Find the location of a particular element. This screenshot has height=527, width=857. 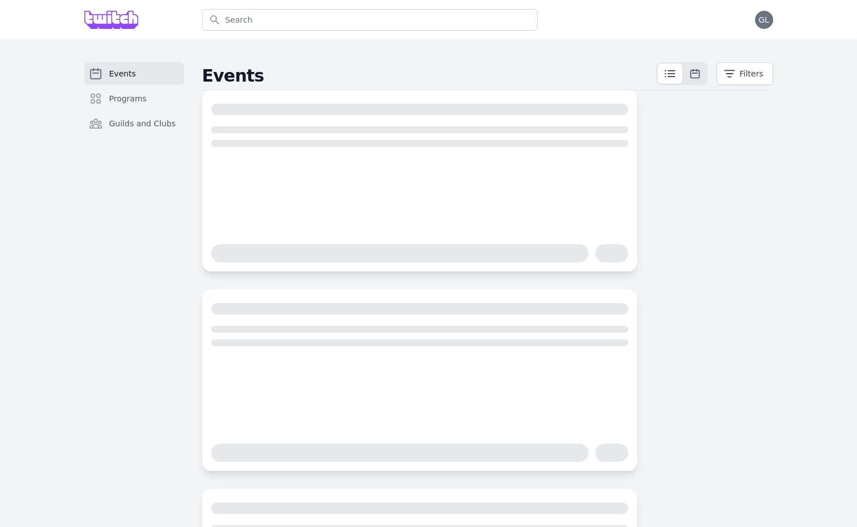

span: Programs is located at coordinates (128, 99).